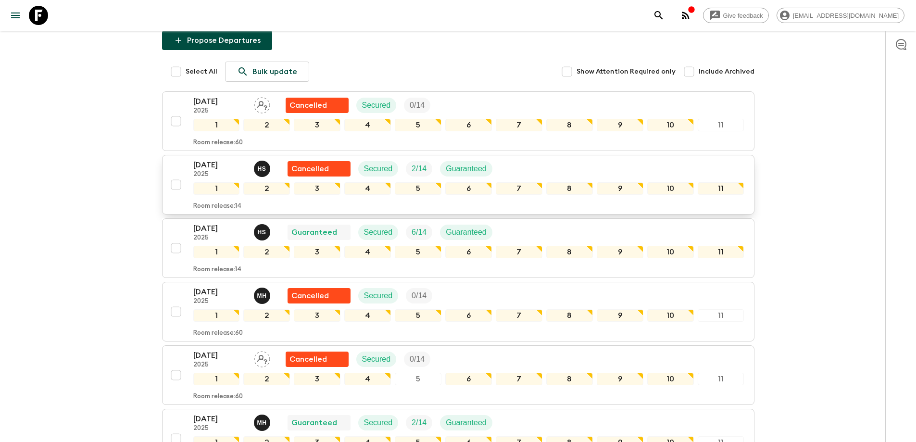 This screenshot has height=442, width=916. I want to click on p: Bulk update, so click(274, 72).